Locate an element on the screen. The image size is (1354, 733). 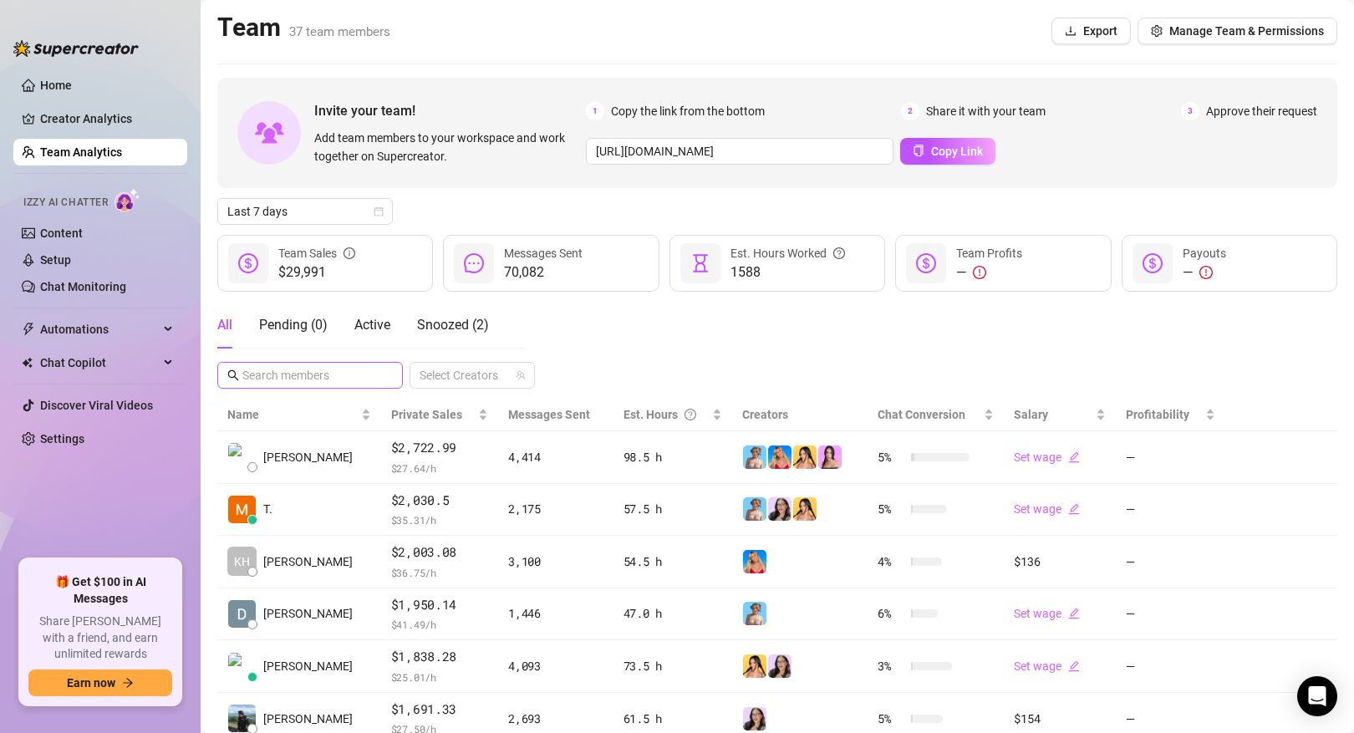
div: $154 is located at coordinates (1060, 719).